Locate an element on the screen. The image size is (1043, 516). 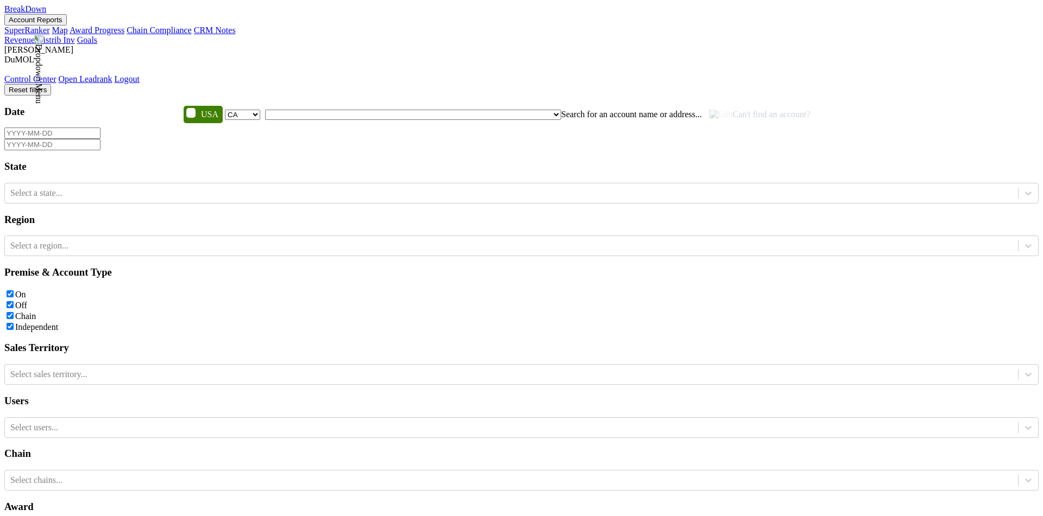
a: Distrib Inv is located at coordinates (56, 40).